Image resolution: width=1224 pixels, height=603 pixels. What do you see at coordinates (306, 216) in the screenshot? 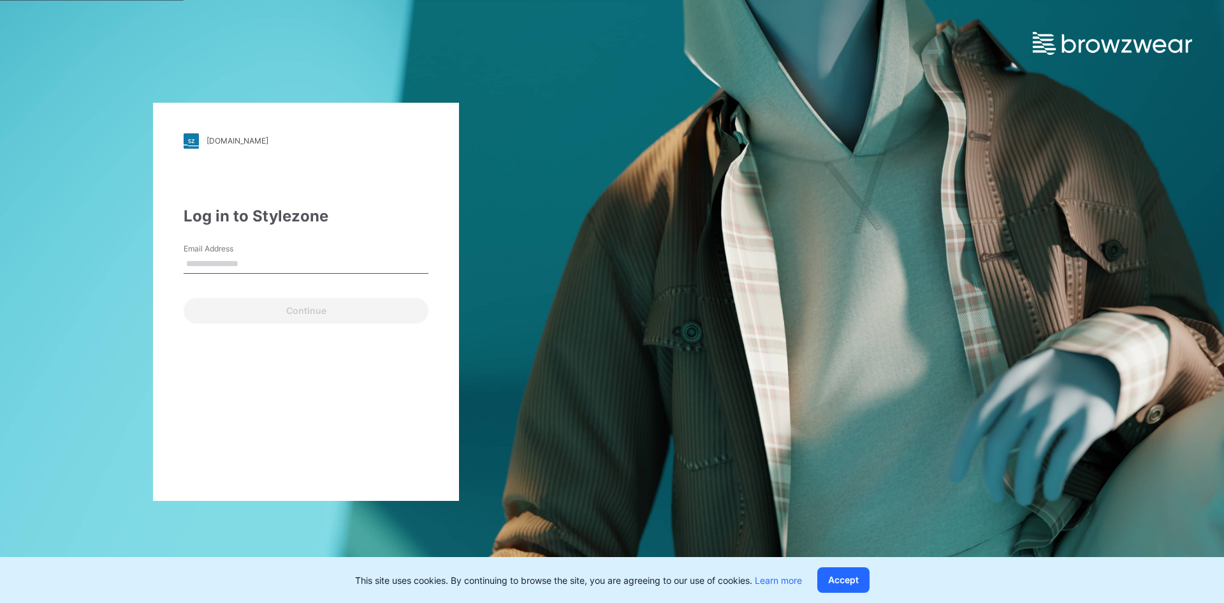
I see `div: Log in to Stylezone` at bounding box center [306, 216].